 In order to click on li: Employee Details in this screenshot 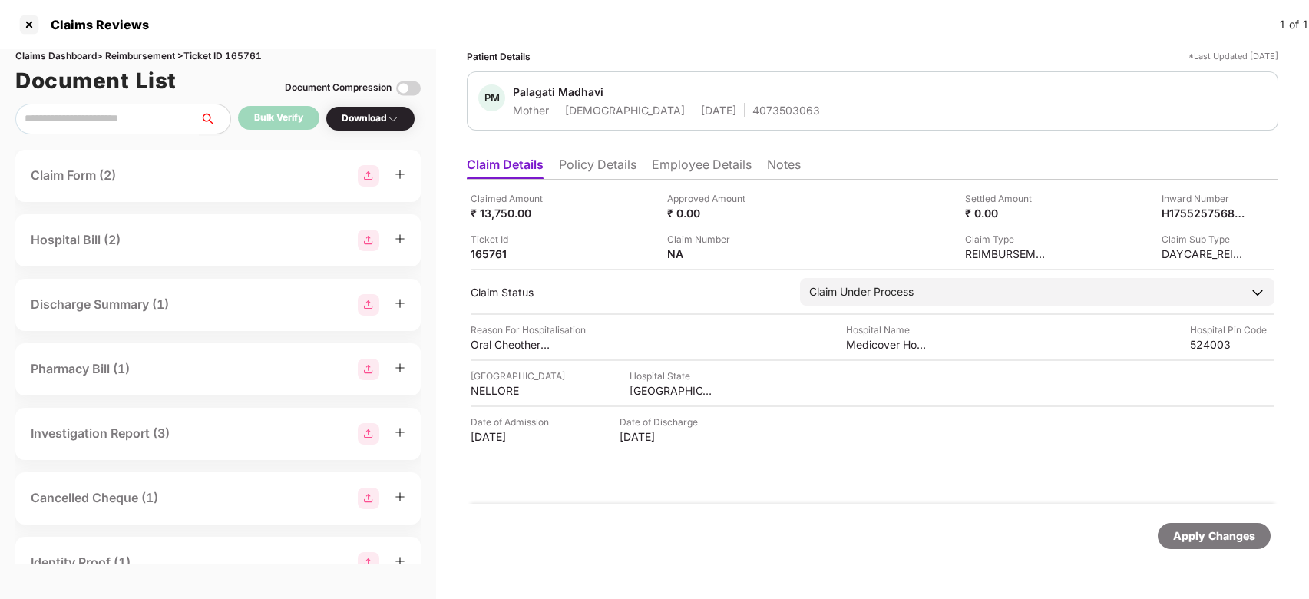, I will do `click(701, 167)`.